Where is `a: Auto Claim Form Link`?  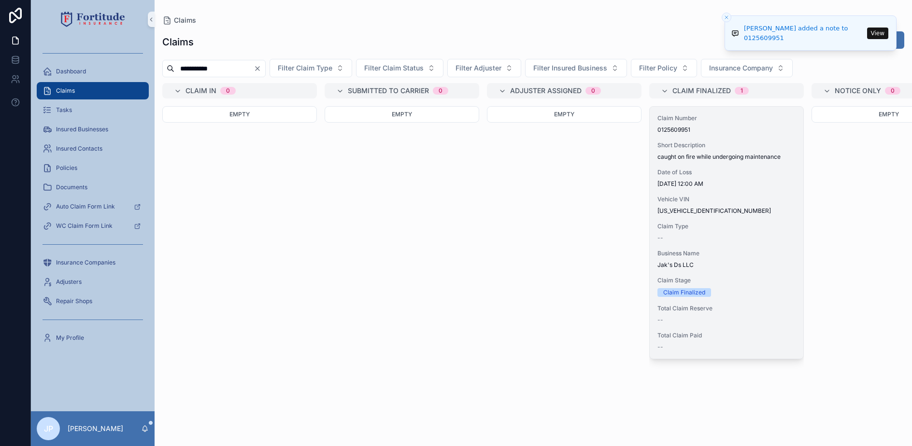 a: Auto Claim Form Link is located at coordinates (93, 207).